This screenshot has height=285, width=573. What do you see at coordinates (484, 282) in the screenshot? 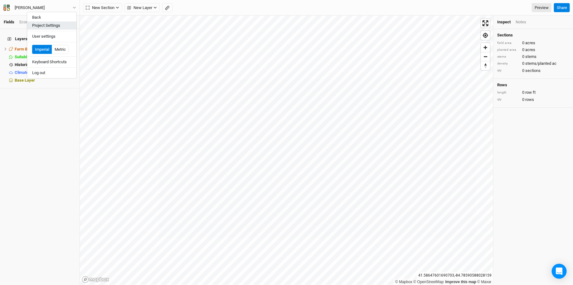
I see `a: Maxar` at bounding box center [484, 282].